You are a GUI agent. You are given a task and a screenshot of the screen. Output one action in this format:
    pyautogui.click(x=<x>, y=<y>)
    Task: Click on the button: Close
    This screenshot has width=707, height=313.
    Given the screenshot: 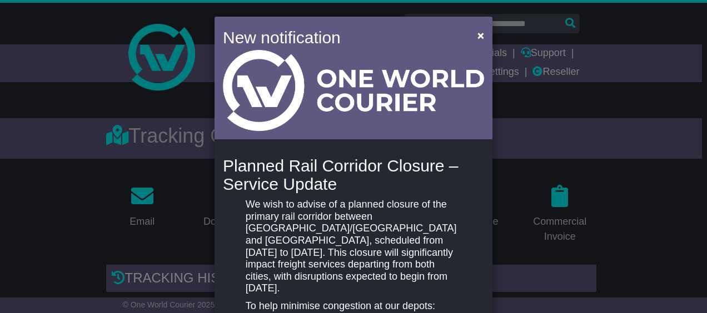 What is the action you would take?
    pyautogui.click(x=481, y=35)
    